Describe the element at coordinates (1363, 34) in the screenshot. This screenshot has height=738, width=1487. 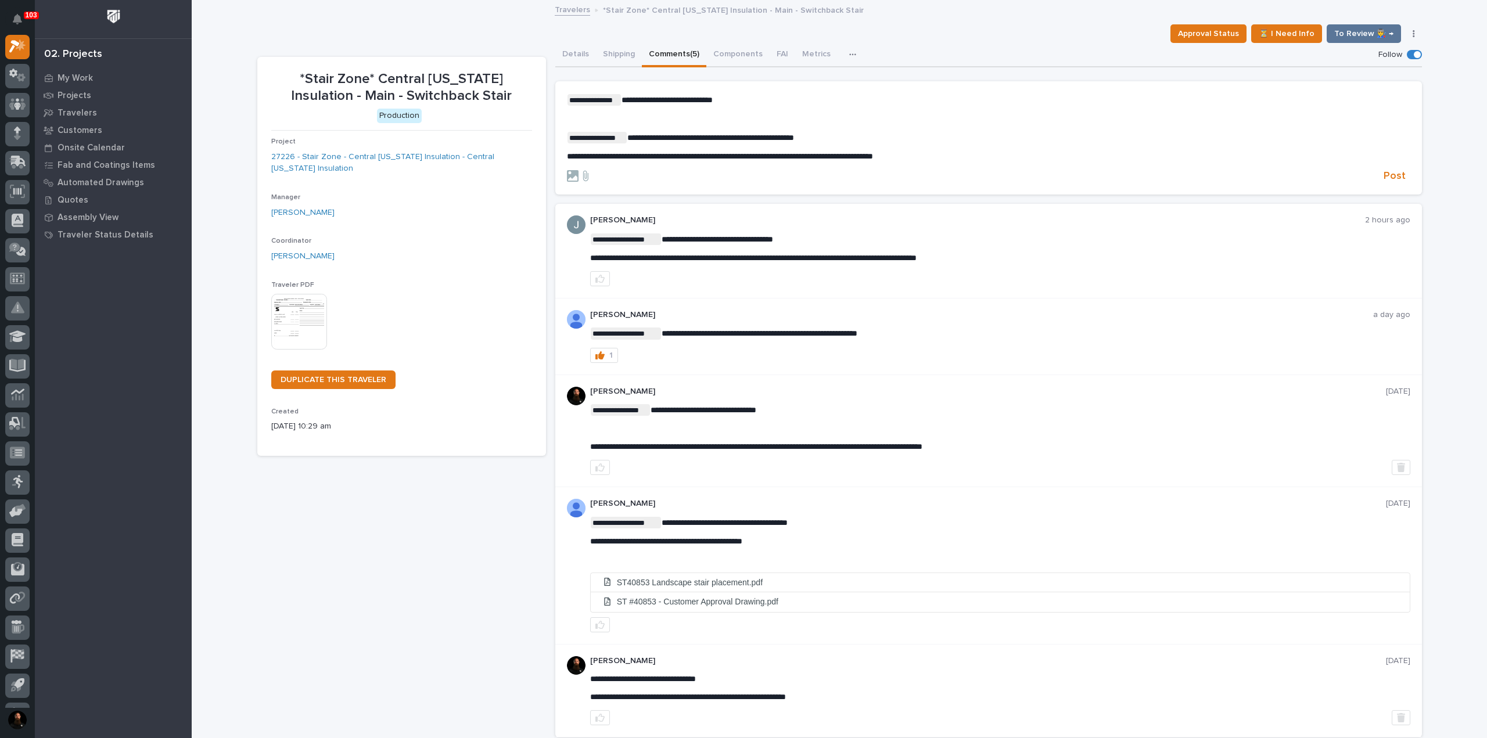
I see `span: To Review 👨‍🏭 →` at that location.